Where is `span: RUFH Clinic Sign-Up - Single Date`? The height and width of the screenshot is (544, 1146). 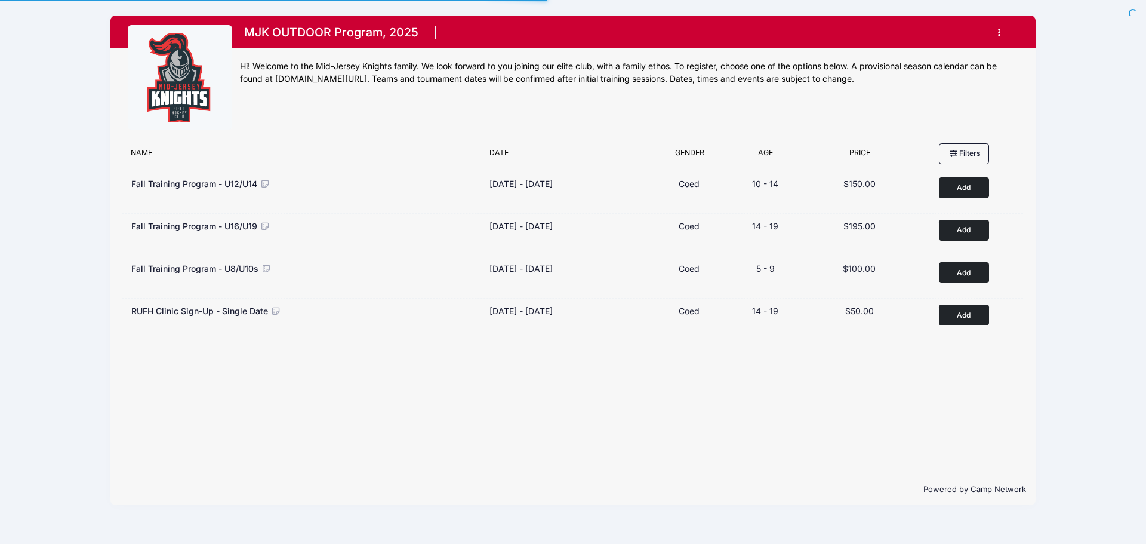 span: RUFH Clinic Sign-Up - Single Date is located at coordinates (199, 310).